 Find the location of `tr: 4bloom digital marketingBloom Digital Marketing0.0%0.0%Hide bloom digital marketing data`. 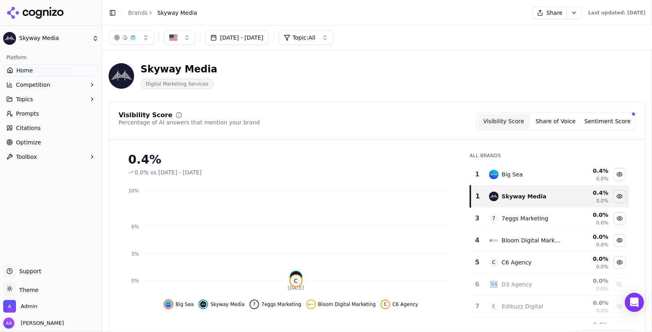

tr: 4bloom digital marketingBloom Digital Marketing0.0%0.0%Hide bloom digital marketing data is located at coordinates (550, 240).